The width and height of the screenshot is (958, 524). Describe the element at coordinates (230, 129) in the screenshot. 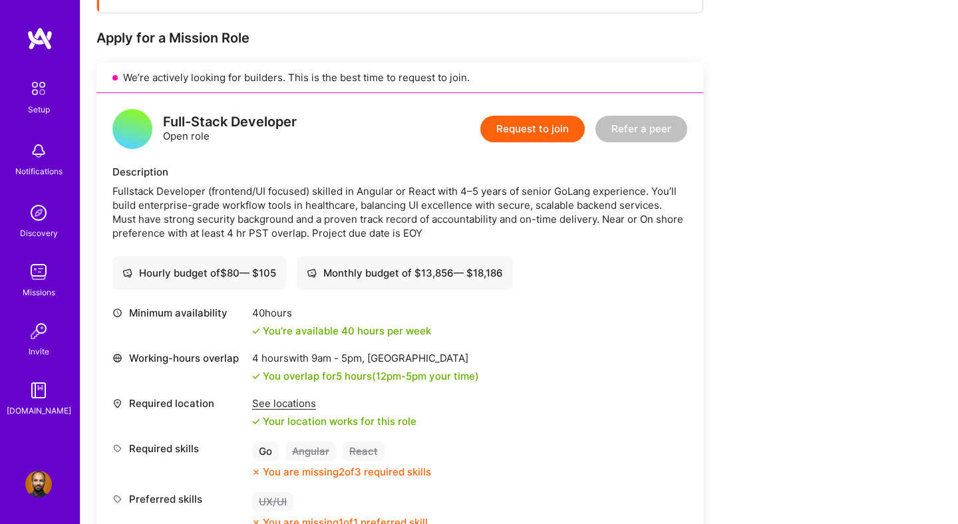

I see `div: Open role` at that location.